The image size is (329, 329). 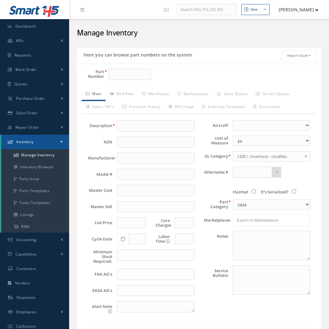 I want to click on label: FAA AD's, so click(x=98, y=274).